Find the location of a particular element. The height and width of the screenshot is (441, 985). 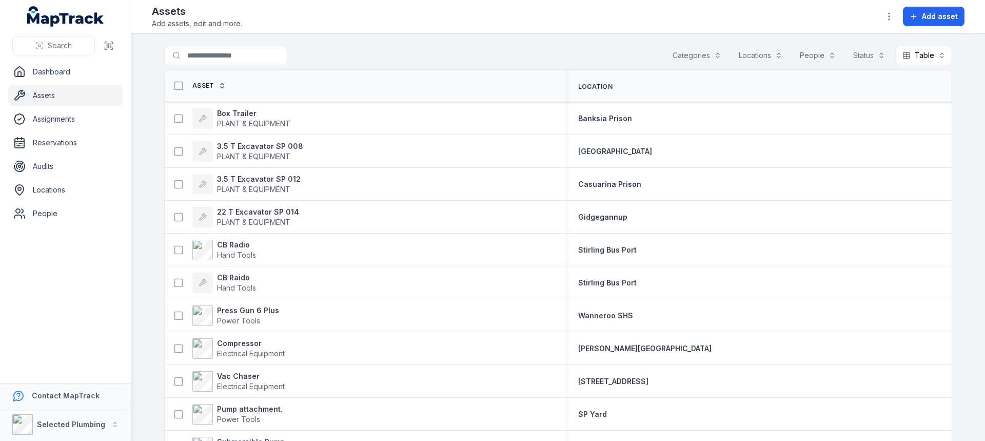

span: Casuarina Prison is located at coordinates (610, 184).